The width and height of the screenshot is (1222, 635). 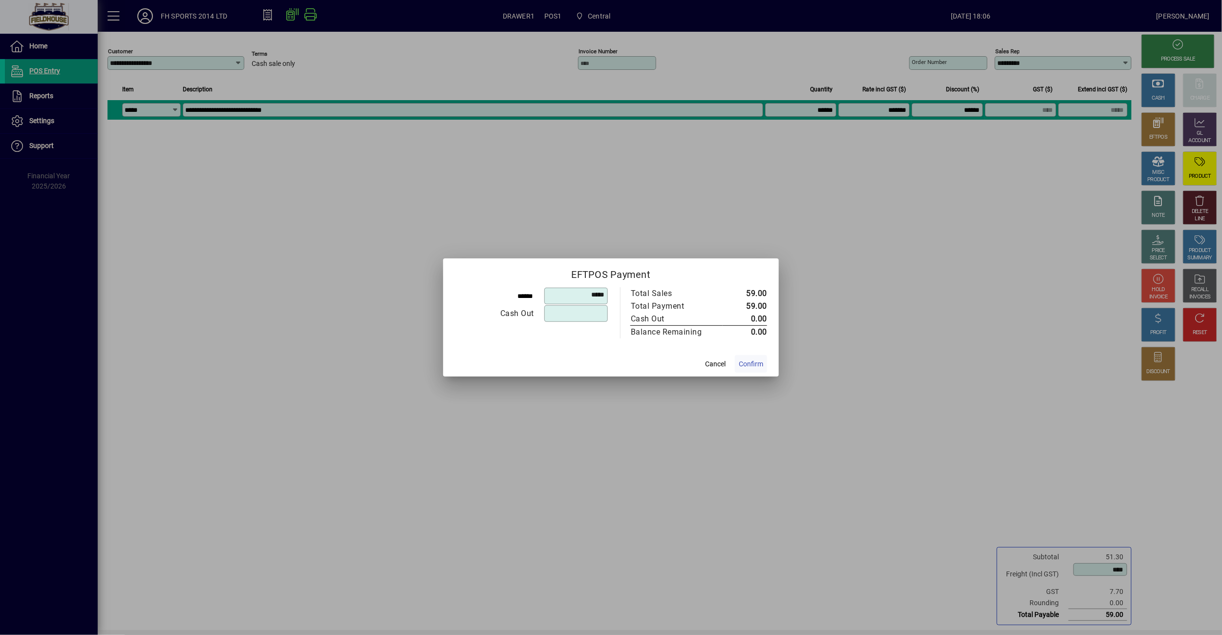 What do you see at coordinates (751, 364) in the screenshot?
I see `button: Confirm` at bounding box center [751, 364].